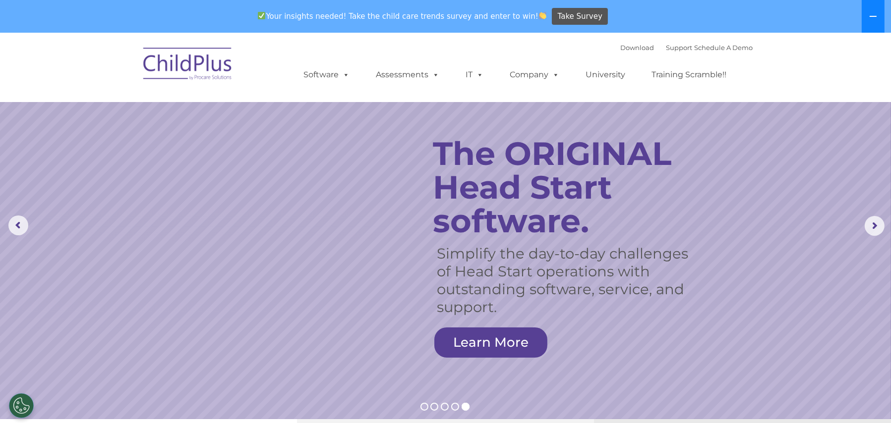 The image size is (891, 423). Describe the element at coordinates (580, 16) in the screenshot. I see `span: Take Survey` at that location.